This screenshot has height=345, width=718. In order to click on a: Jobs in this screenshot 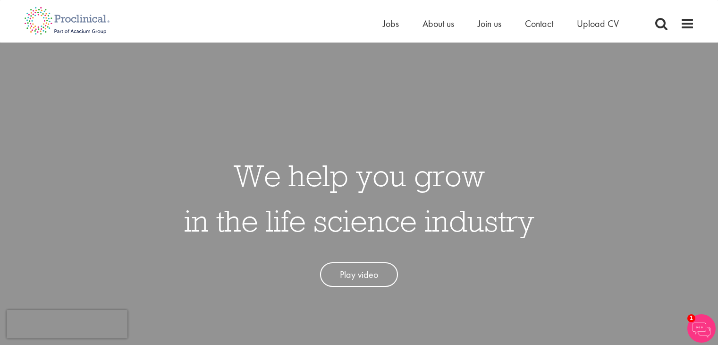, I will do `click(391, 24)`.